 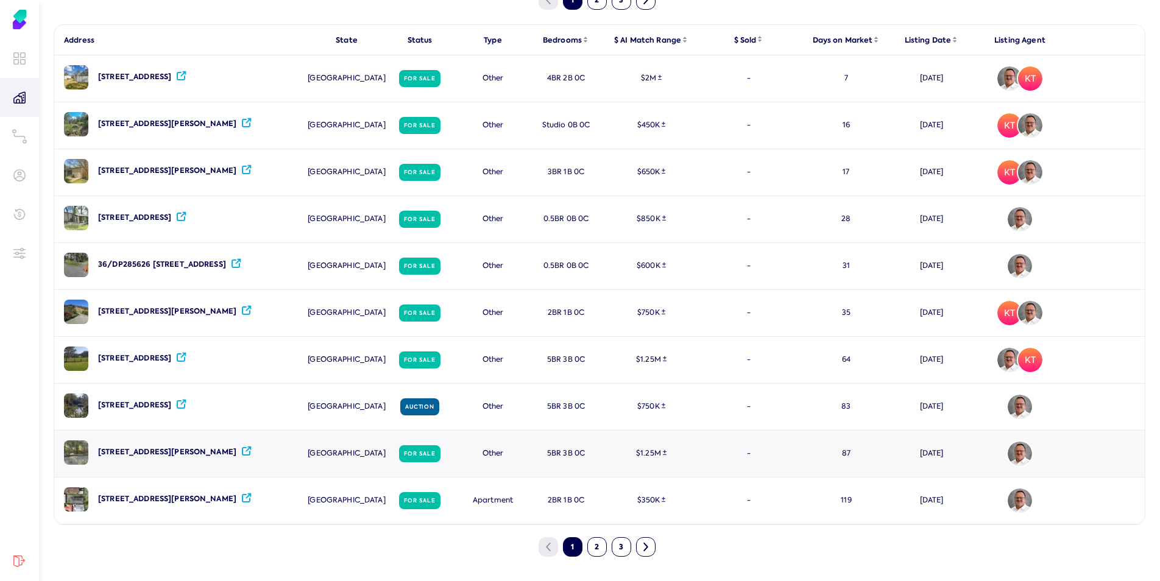 What do you see at coordinates (566, 126) in the screenshot?
I see `div: Studio 0B 0C` at bounding box center [566, 126].